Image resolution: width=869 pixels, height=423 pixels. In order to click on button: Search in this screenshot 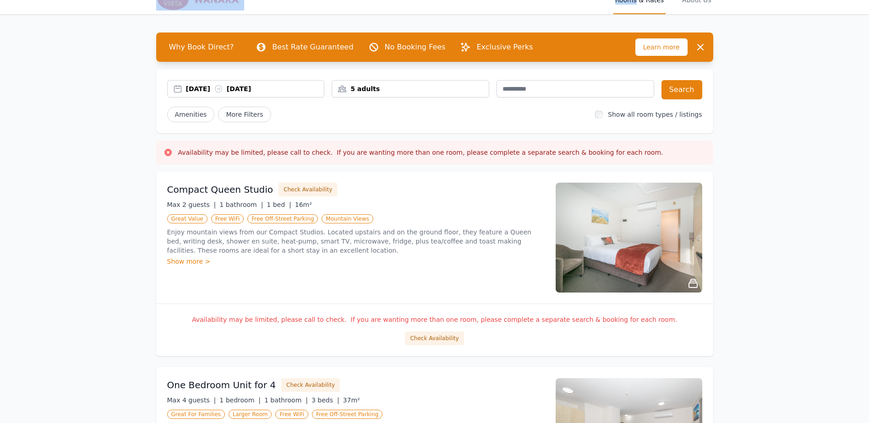, I will do `click(682, 90)`.